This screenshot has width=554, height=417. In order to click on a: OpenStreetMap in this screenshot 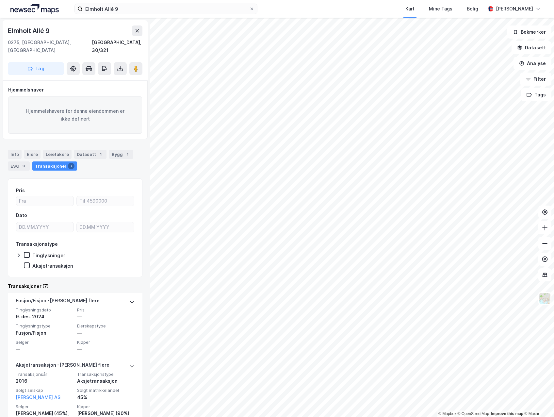, I will do `click(473, 413)`.